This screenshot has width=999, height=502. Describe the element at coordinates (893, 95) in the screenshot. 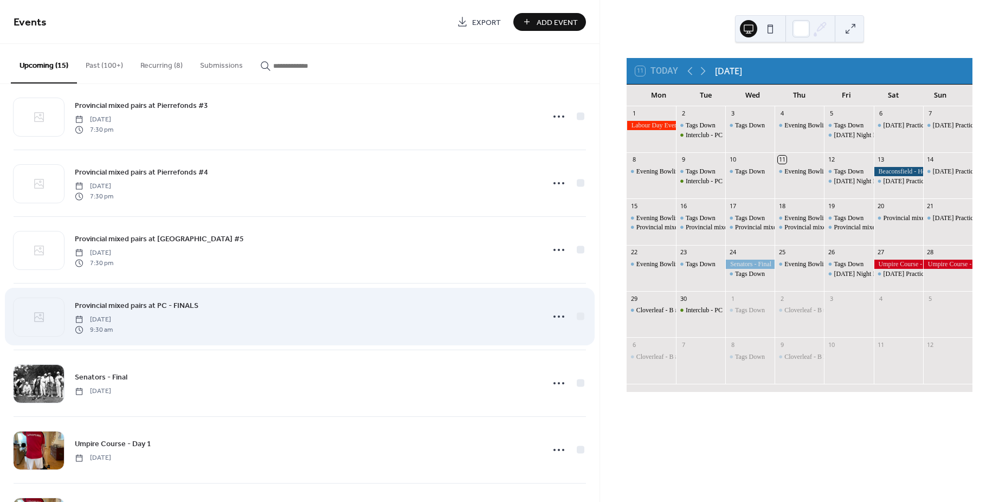

I see `div: Sat` at that location.